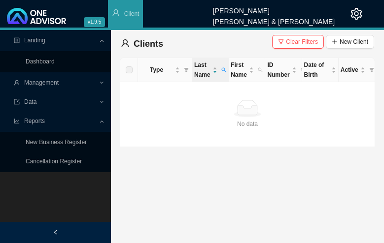 The height and width of the screenshot is (243, 384). Describe the element at coordinates (202, 70) in the screenshot. I see `span: Last Name` at that location.